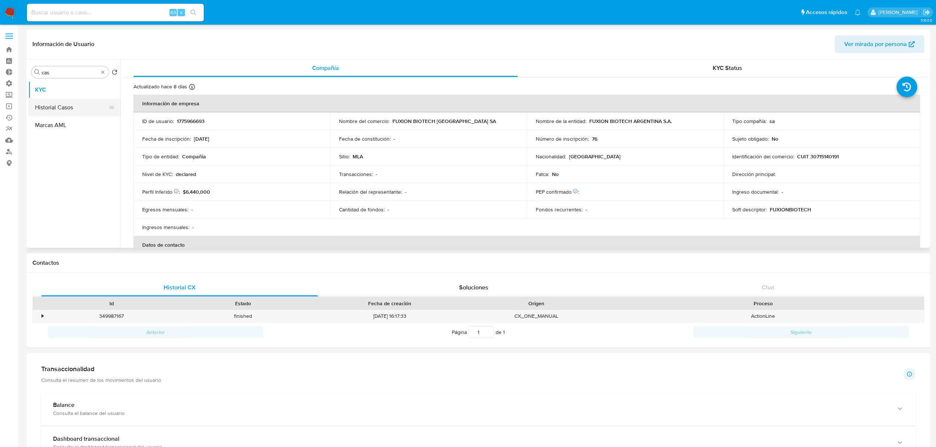 Image resolution: width=936 pixels, height=447 pixels. Describe the element at coordinates (754, 174) in the screenshot. I see `p: Dirección principal :` at that location.